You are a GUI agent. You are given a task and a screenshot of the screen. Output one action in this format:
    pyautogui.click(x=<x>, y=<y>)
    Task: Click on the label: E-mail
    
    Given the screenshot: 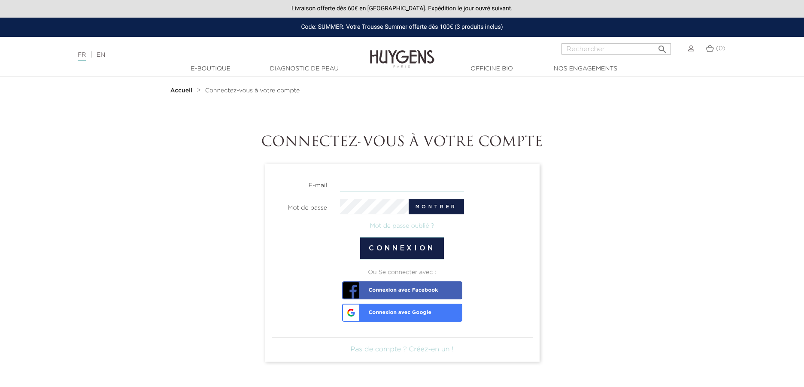 What is the action you would take?
    pyautogui.click(x=300, y=183)
    